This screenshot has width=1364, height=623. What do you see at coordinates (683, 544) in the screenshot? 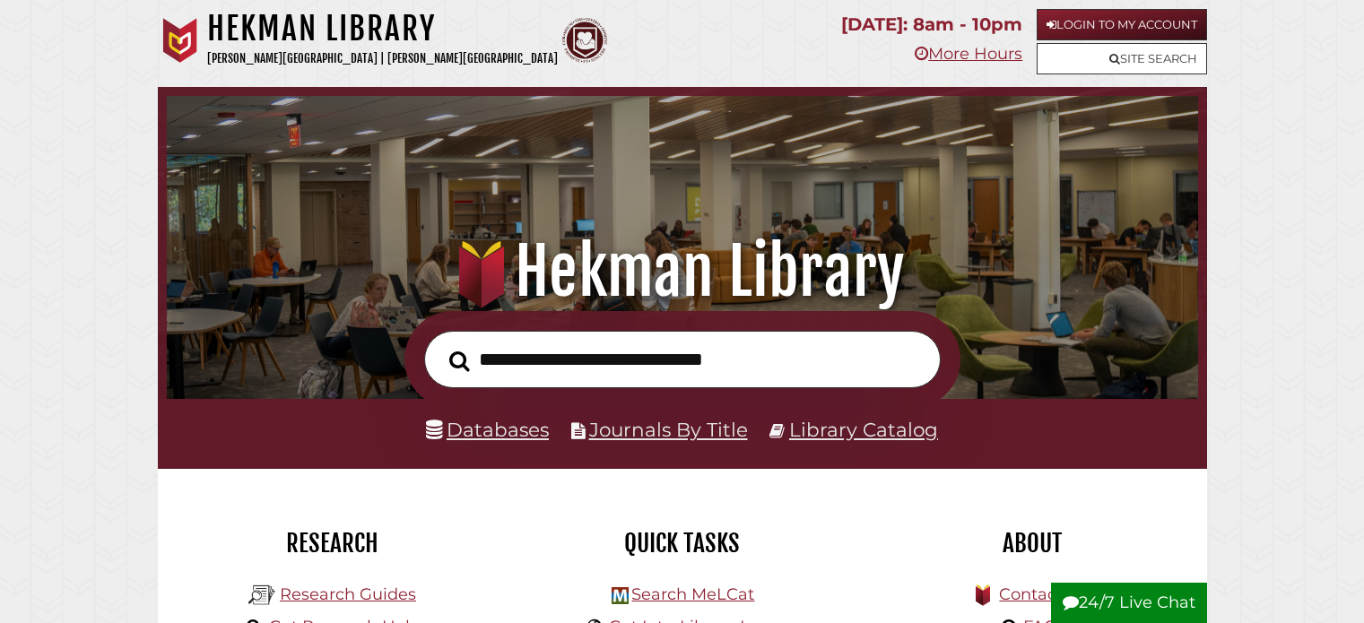
I see `h2: Quick Tasks` at bounding box center [683, 544].